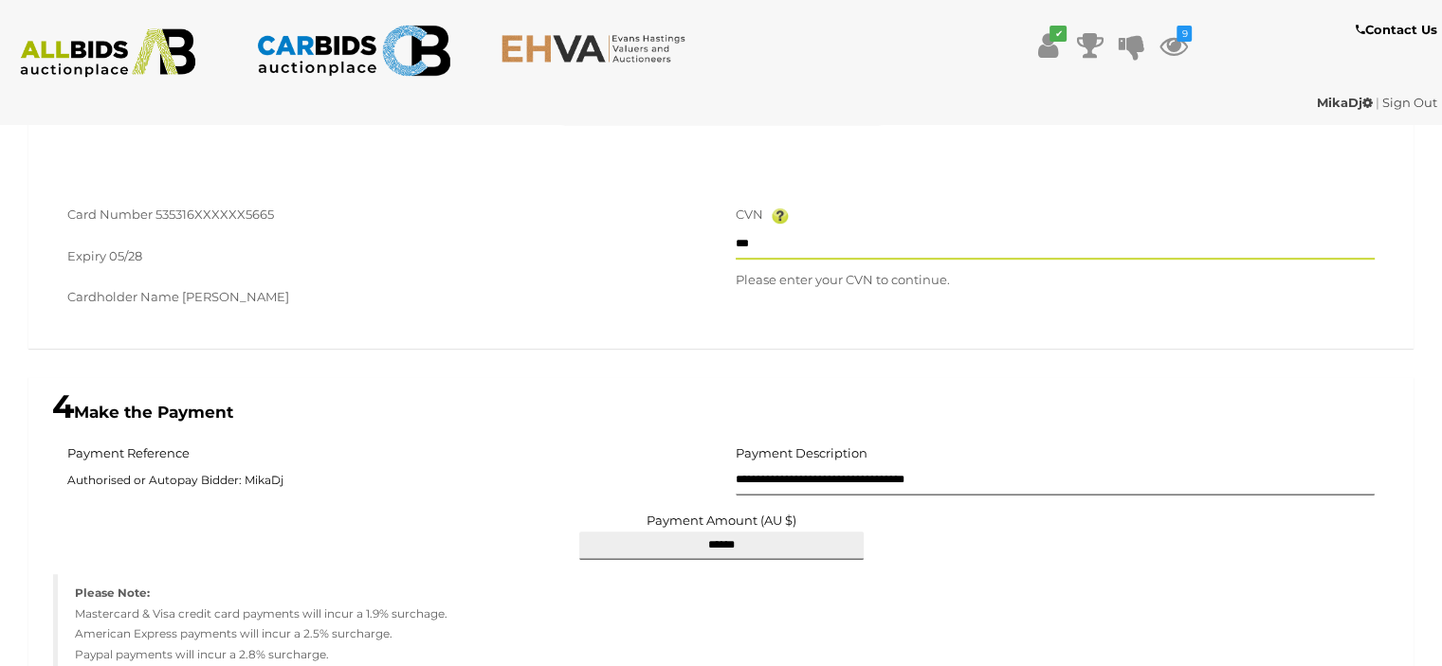 This screenshot has height=666, width=1442. What do you see at coordinates (387, 481) in the screenshot?
I see `span: Authorised or Autopay Bidder: MikaDj` at bounding box center [387, 481].